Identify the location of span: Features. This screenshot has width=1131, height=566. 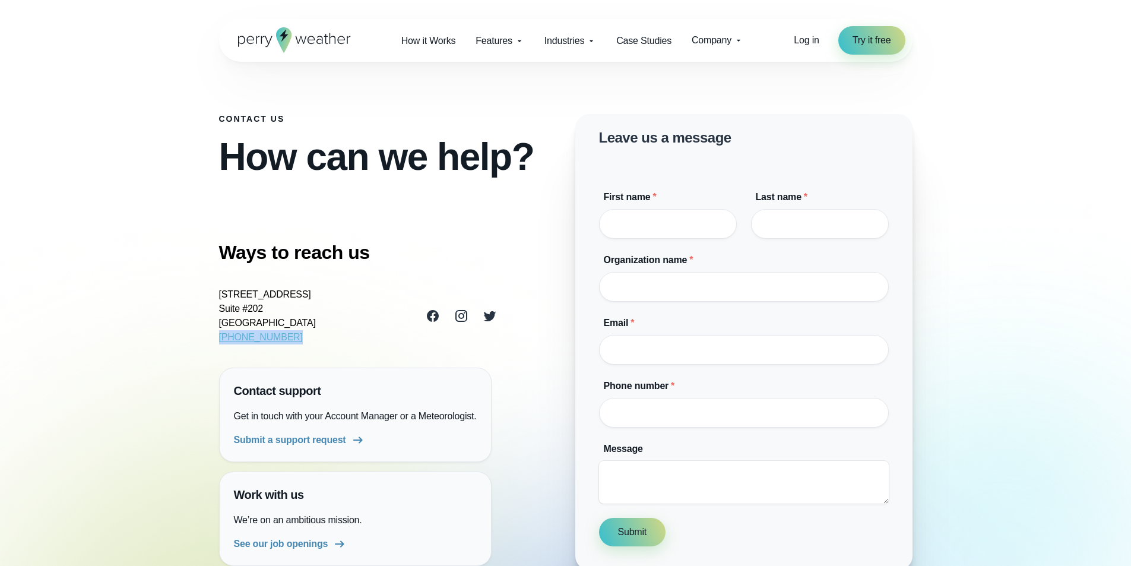
(494, 41).